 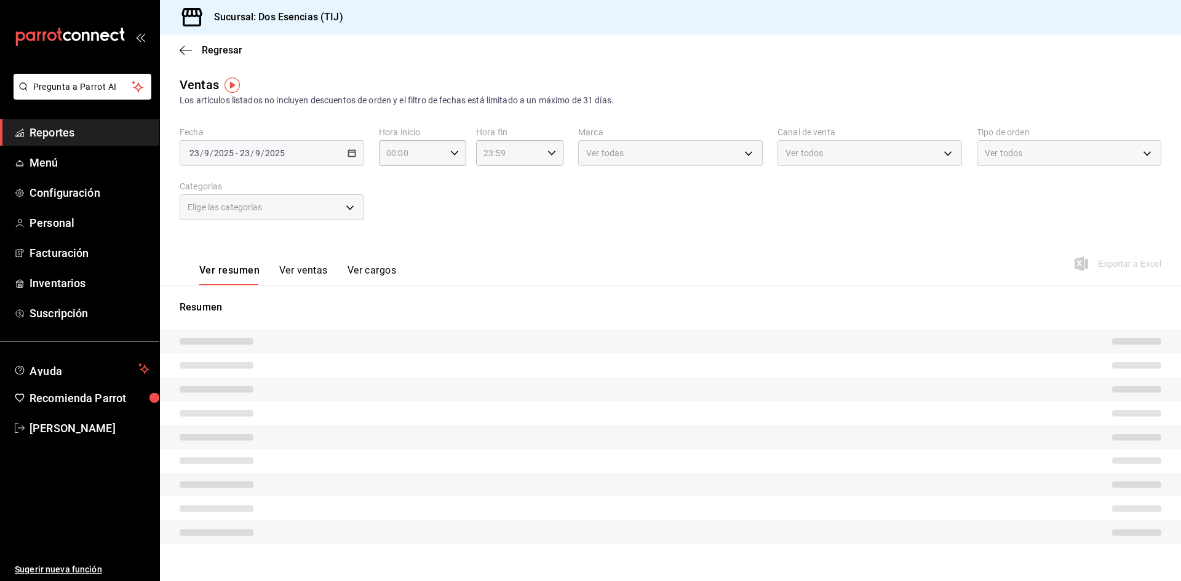 I want to click on button: Ver resumen, so click(x=229, y=275).